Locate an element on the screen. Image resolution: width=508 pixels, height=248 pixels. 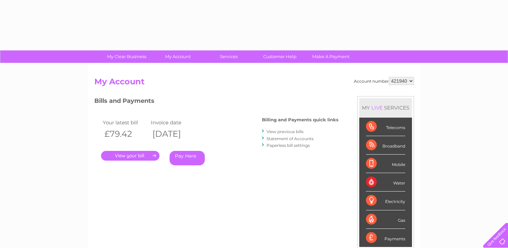
div: Water is located at coordinates (385, 182).